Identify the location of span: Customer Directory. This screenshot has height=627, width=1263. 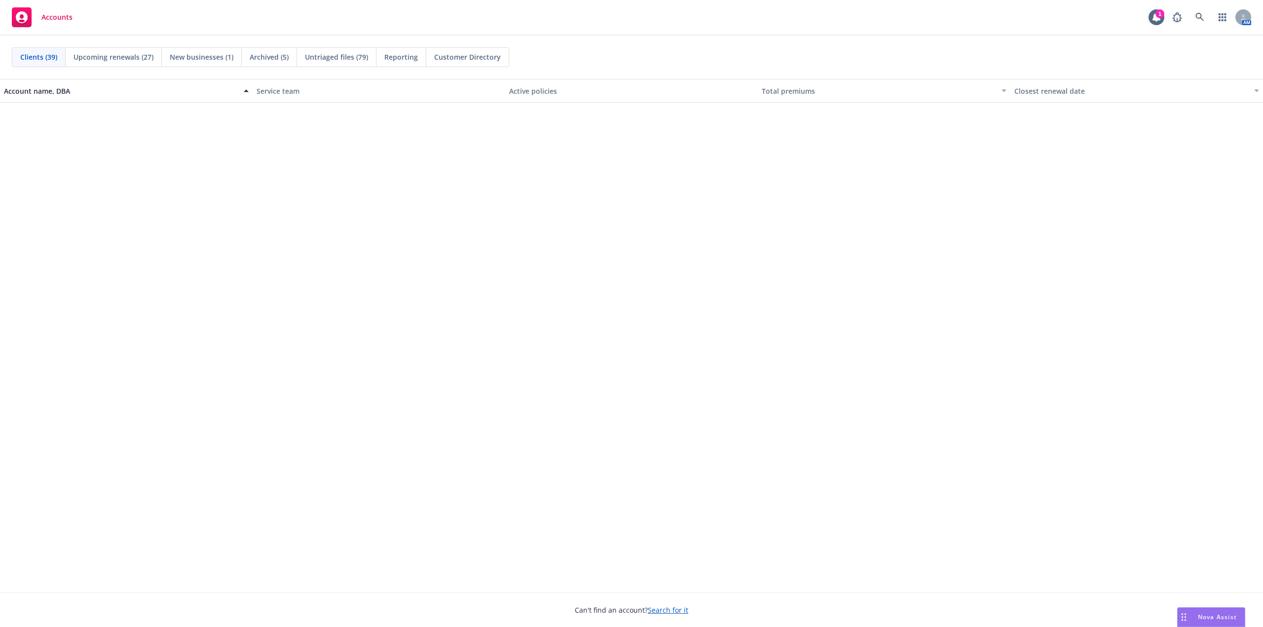
(467, 57).